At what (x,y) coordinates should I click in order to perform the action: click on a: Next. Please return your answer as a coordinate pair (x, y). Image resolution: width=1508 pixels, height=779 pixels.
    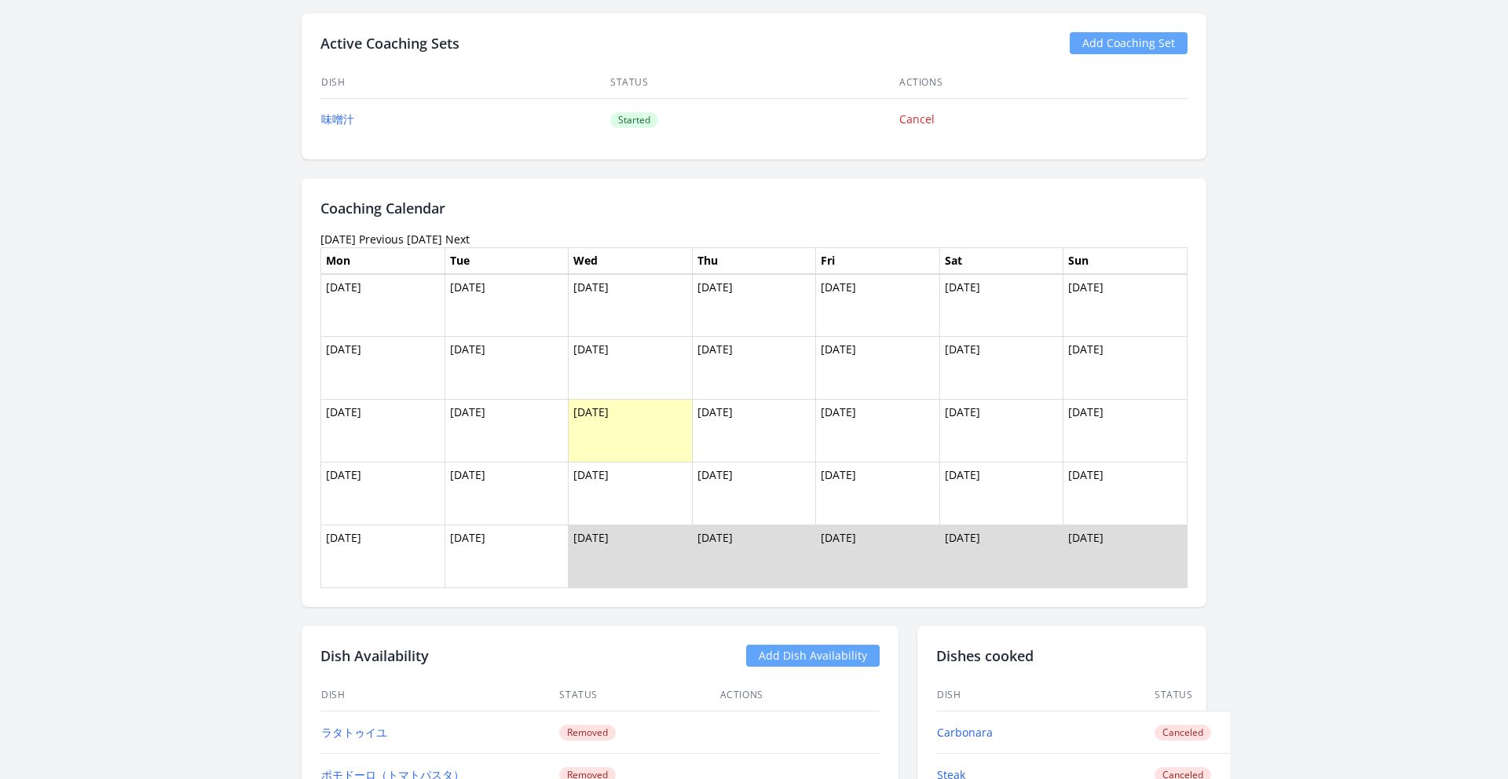
    Looking at the image, I should click on (457, 239).